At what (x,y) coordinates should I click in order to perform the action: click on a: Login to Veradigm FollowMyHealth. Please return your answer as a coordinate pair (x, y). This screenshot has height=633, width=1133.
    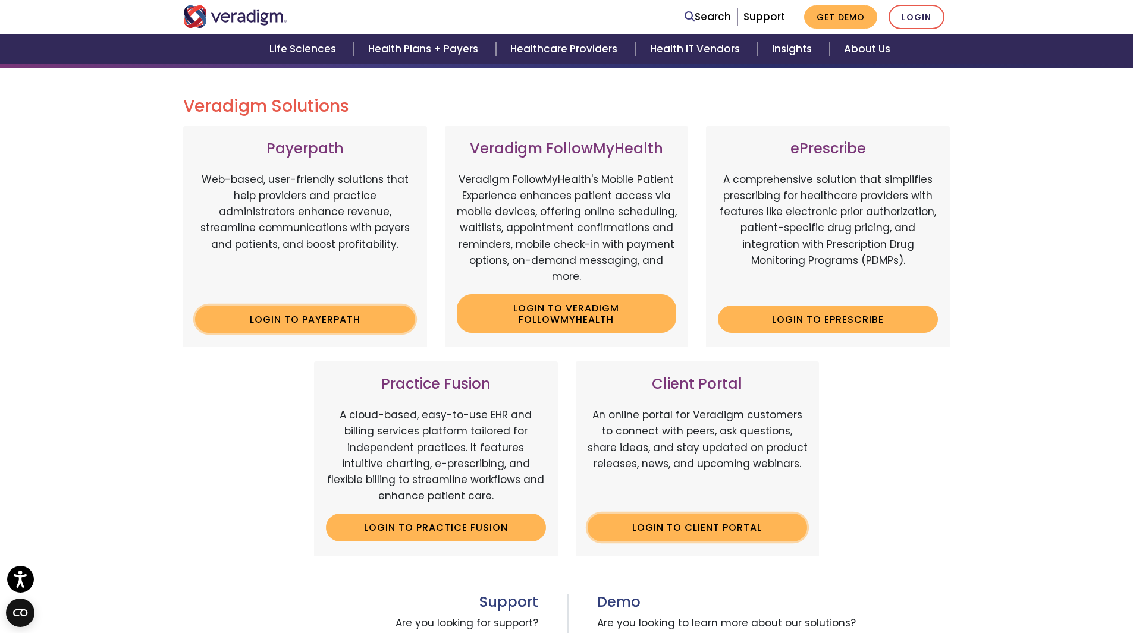
    Looking at the image, I should click on (567, 313).